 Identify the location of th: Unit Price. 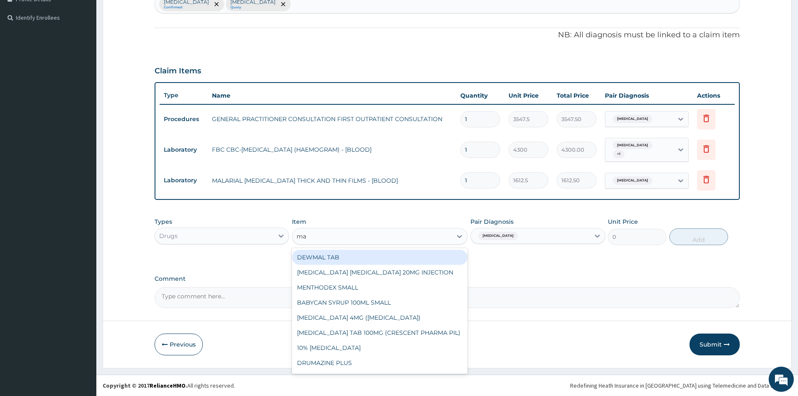
(528, 96).